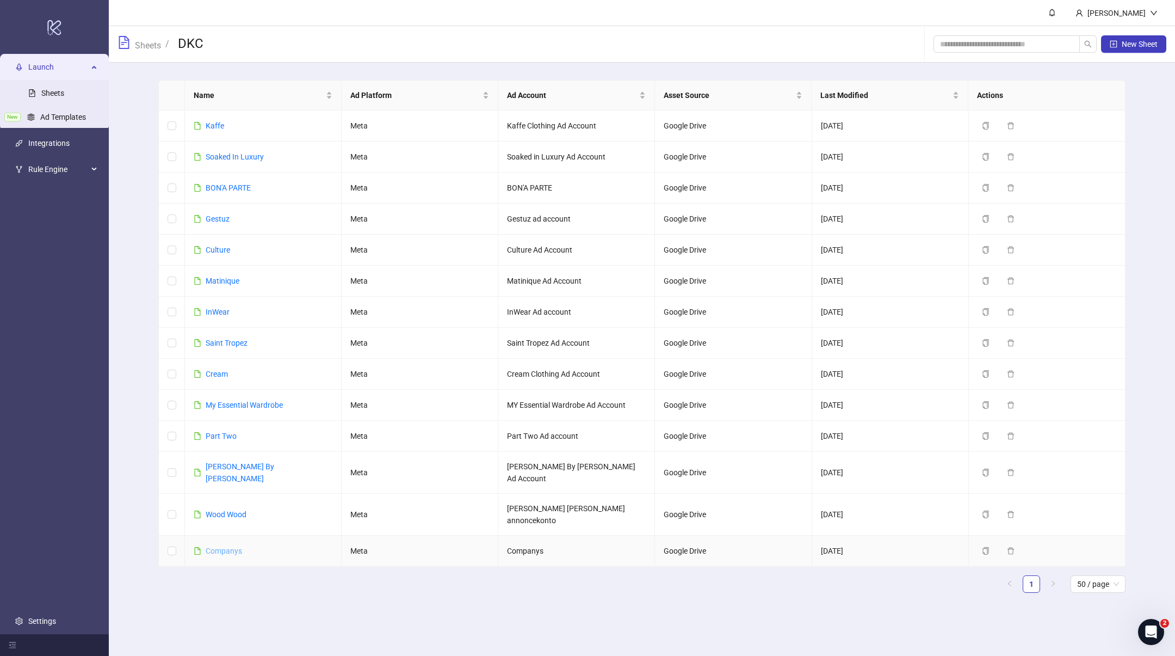 The image size is (1175, 656). Describe the element at coordinates (124, 42) in the screenshot. I see `span: file-text` at that location.